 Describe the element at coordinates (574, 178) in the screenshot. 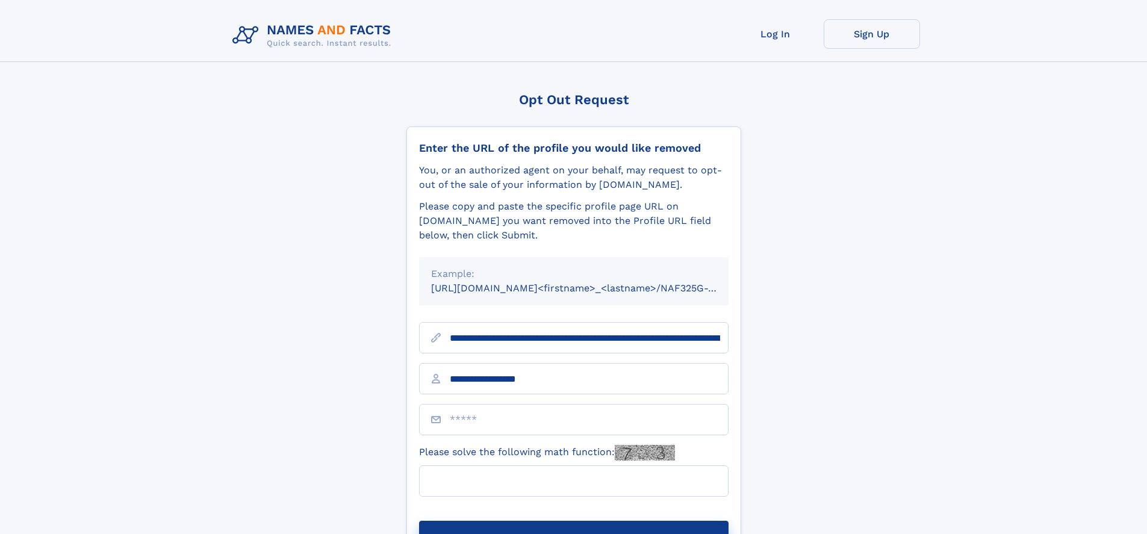

I see `div: You, or an authorized agent on your behalf, may request to opt-out of the sale of your informatio...` at that location.